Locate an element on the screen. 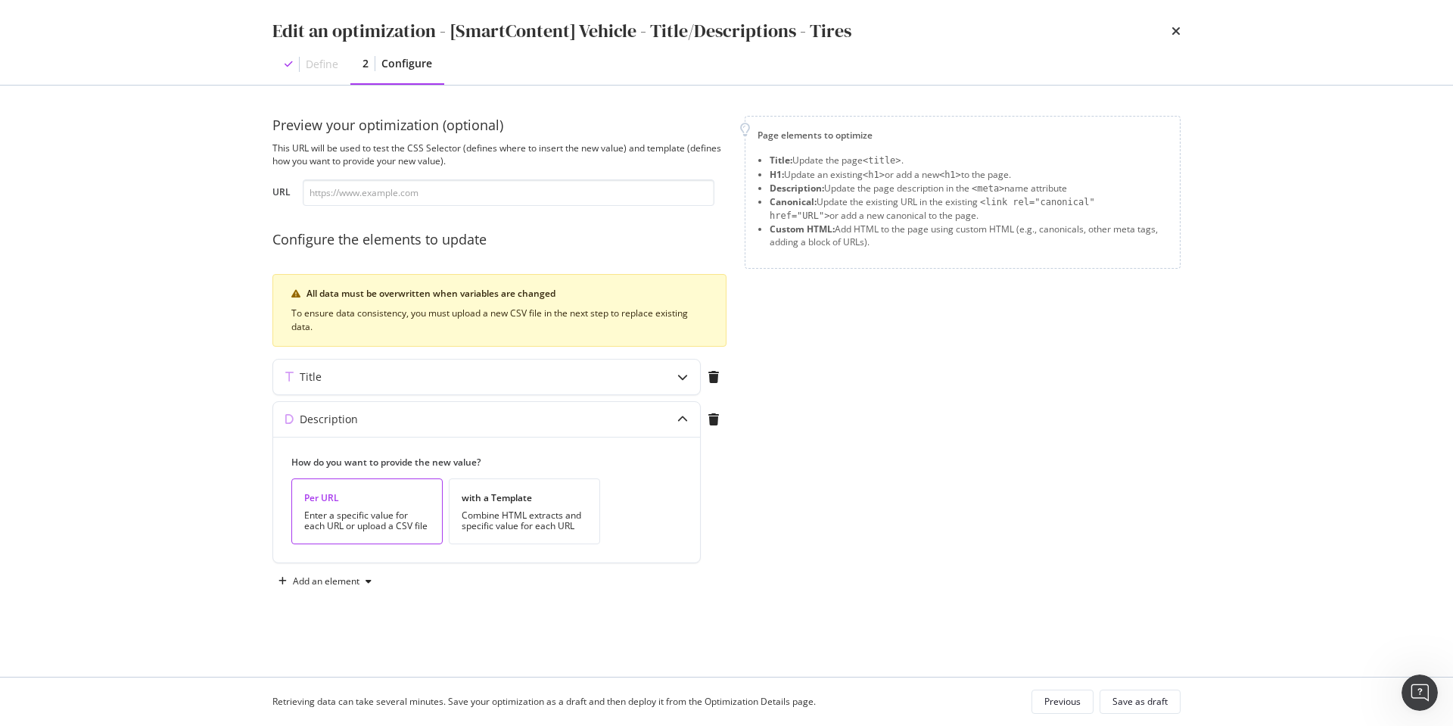 The image size is (1453, 726). div: with a Template is located at coordinates (524, 497).